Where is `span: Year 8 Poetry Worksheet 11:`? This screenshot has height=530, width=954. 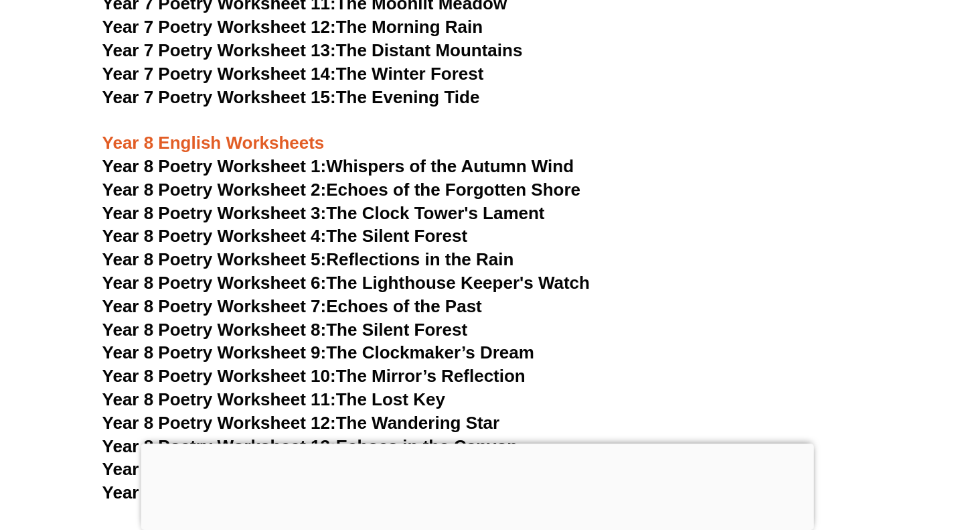 span: Year 8 Poetry Worksheet 11: is located at coordinates (219, 399).